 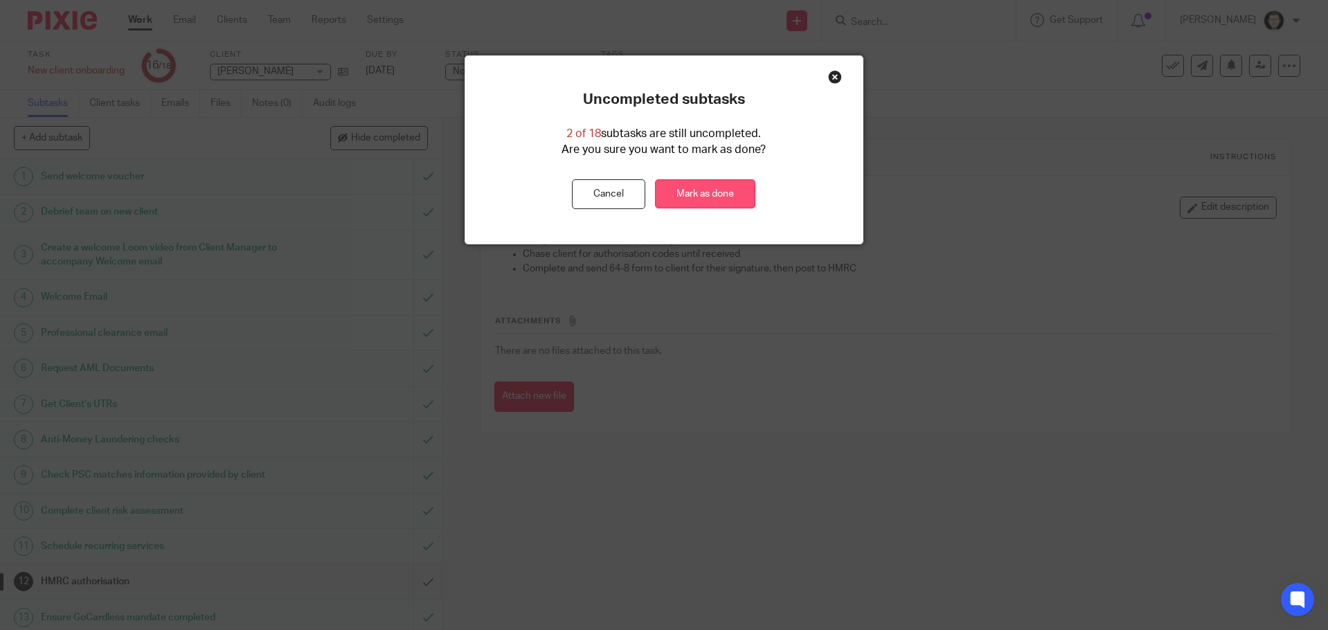 I want to click on p: subtasks are still uncompleted., so click(x=663, y=134).